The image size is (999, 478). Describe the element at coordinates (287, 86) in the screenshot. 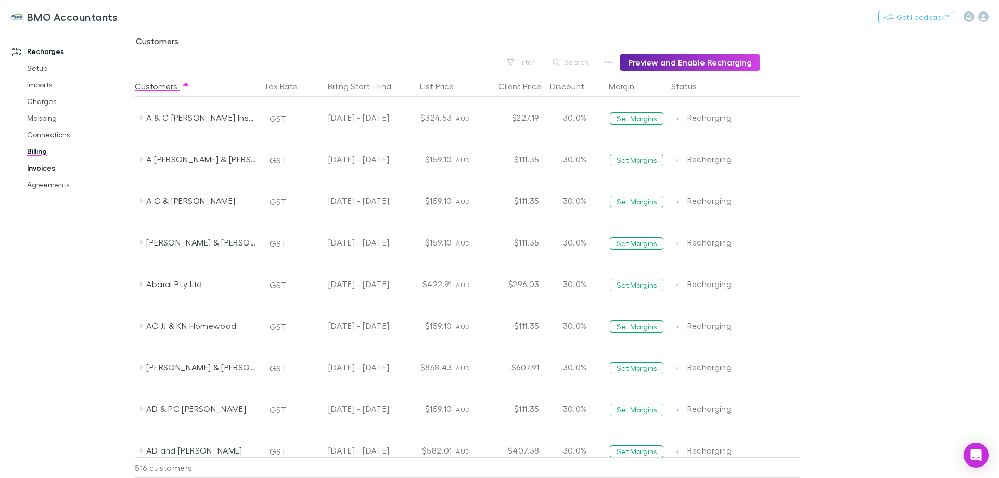

I see `button: Tax Rate` at that location.